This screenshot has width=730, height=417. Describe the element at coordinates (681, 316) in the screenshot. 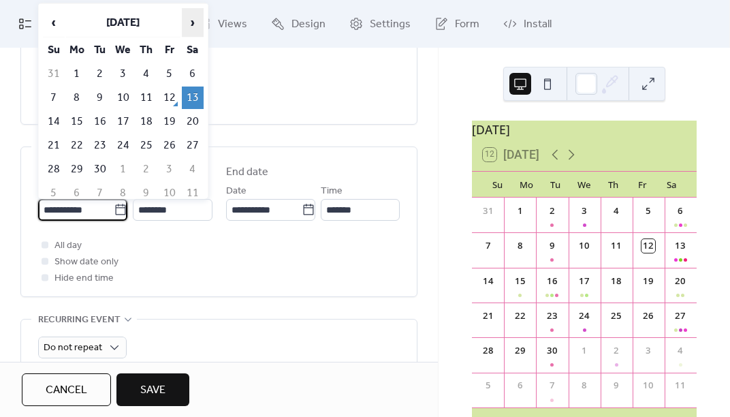

I see `div: 27` at that location.